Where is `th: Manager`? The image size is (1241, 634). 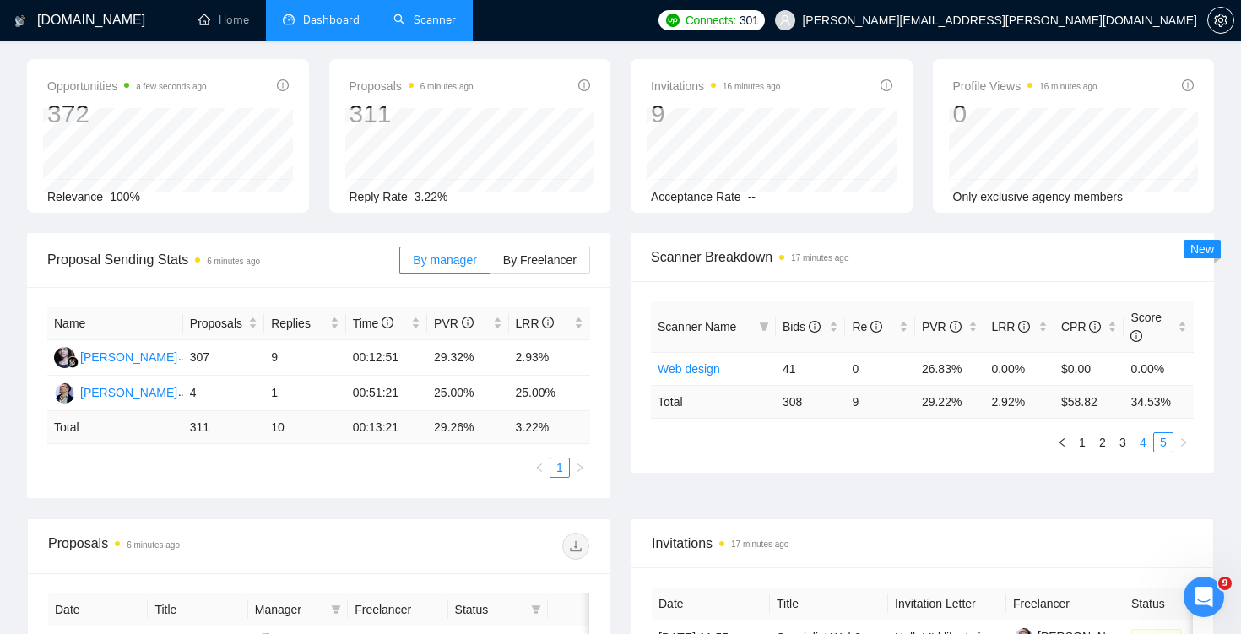
th: Manager is located at coordinates (298, 610).